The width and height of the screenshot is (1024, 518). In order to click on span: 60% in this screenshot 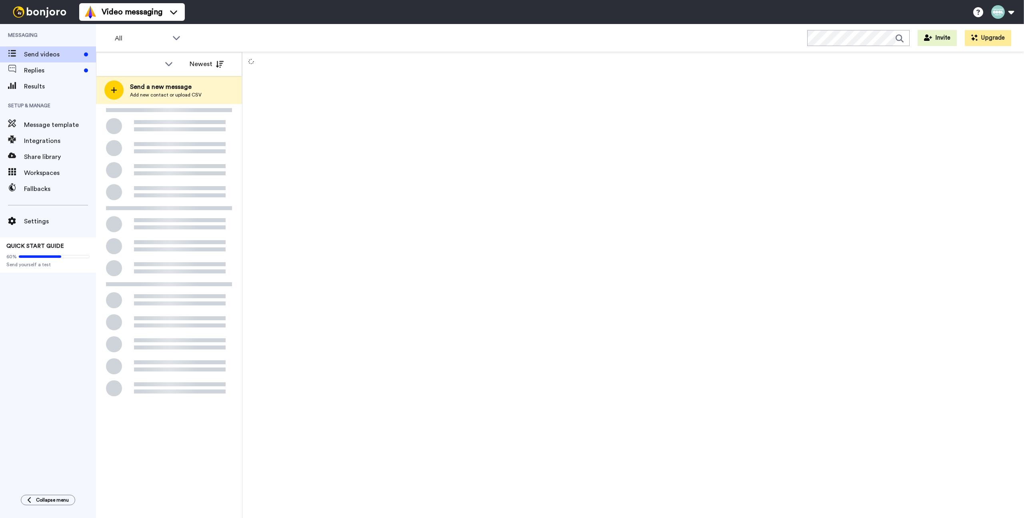, I will do `click(12, 256)`.